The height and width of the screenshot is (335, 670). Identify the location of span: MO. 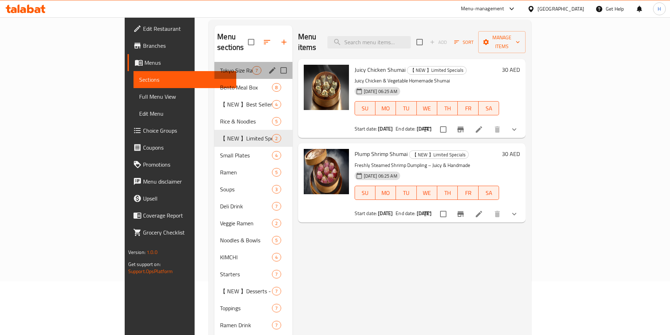
(386, 193).